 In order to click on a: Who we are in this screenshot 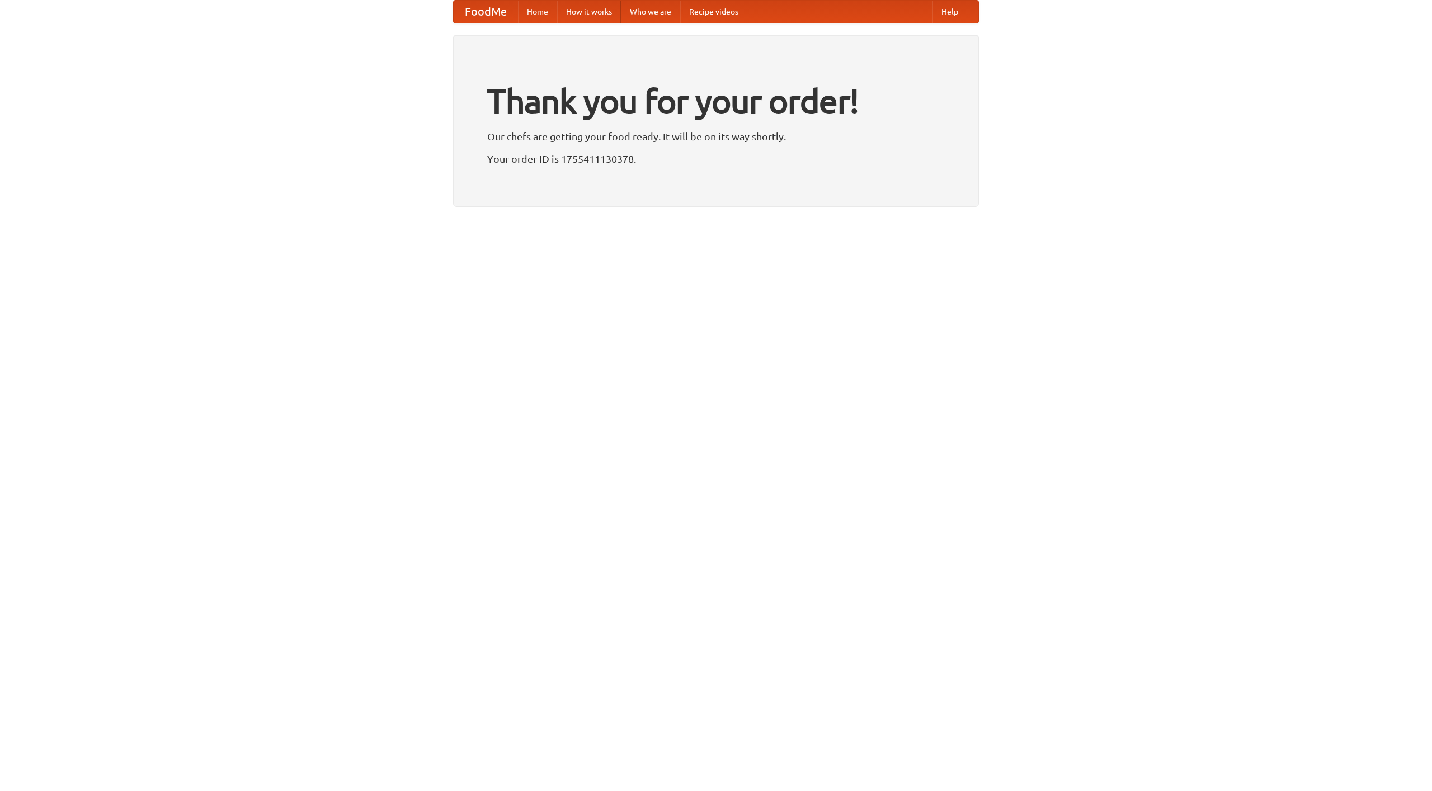, I will do `click(650, 12)`.